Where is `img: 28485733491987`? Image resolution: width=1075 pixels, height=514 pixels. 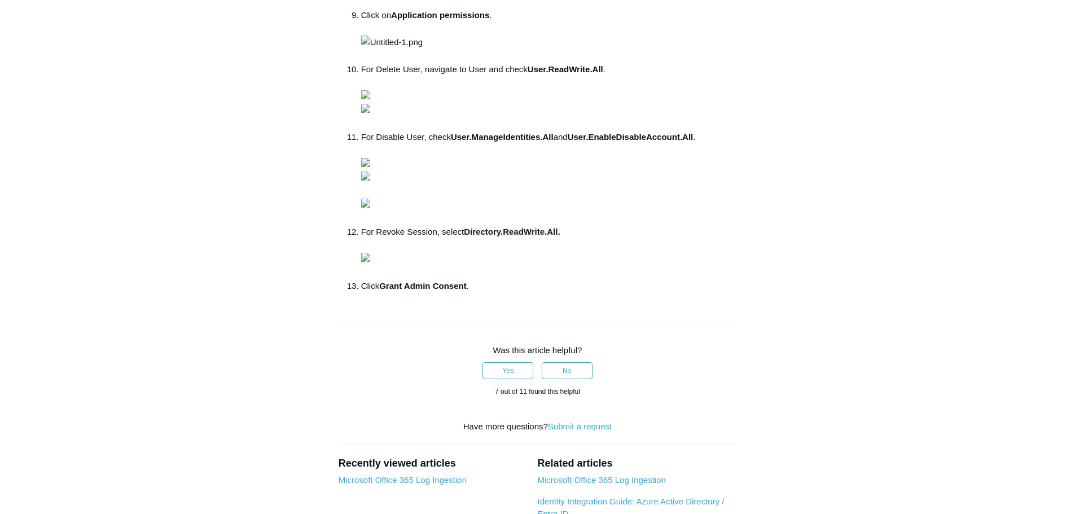 img: 28485733491987 is located at coordinates (366, 176).